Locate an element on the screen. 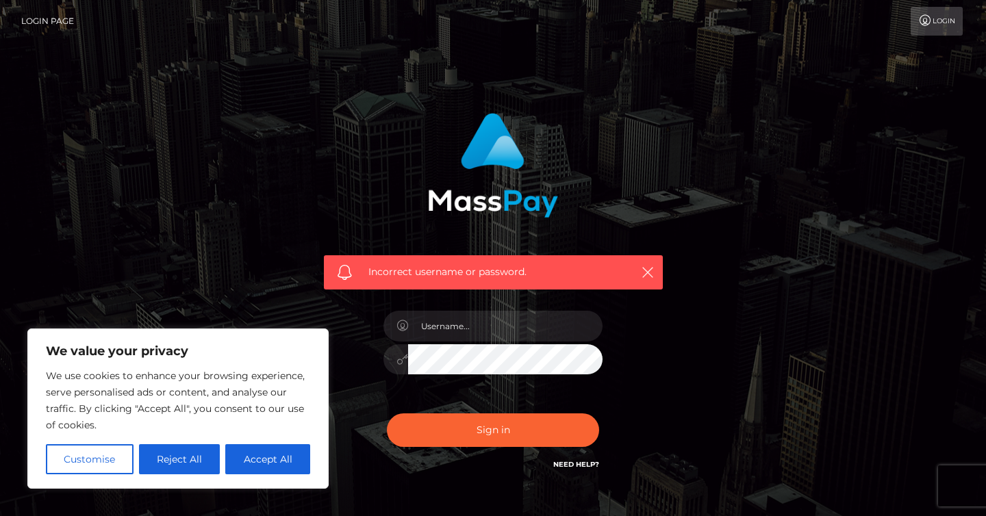 Image resolution: width=986 pixels, height=516 pixels. p: We use cookies to enhance your browsing experience, serve personalised ads or content, and analys... is located at coordinates (178, 400).